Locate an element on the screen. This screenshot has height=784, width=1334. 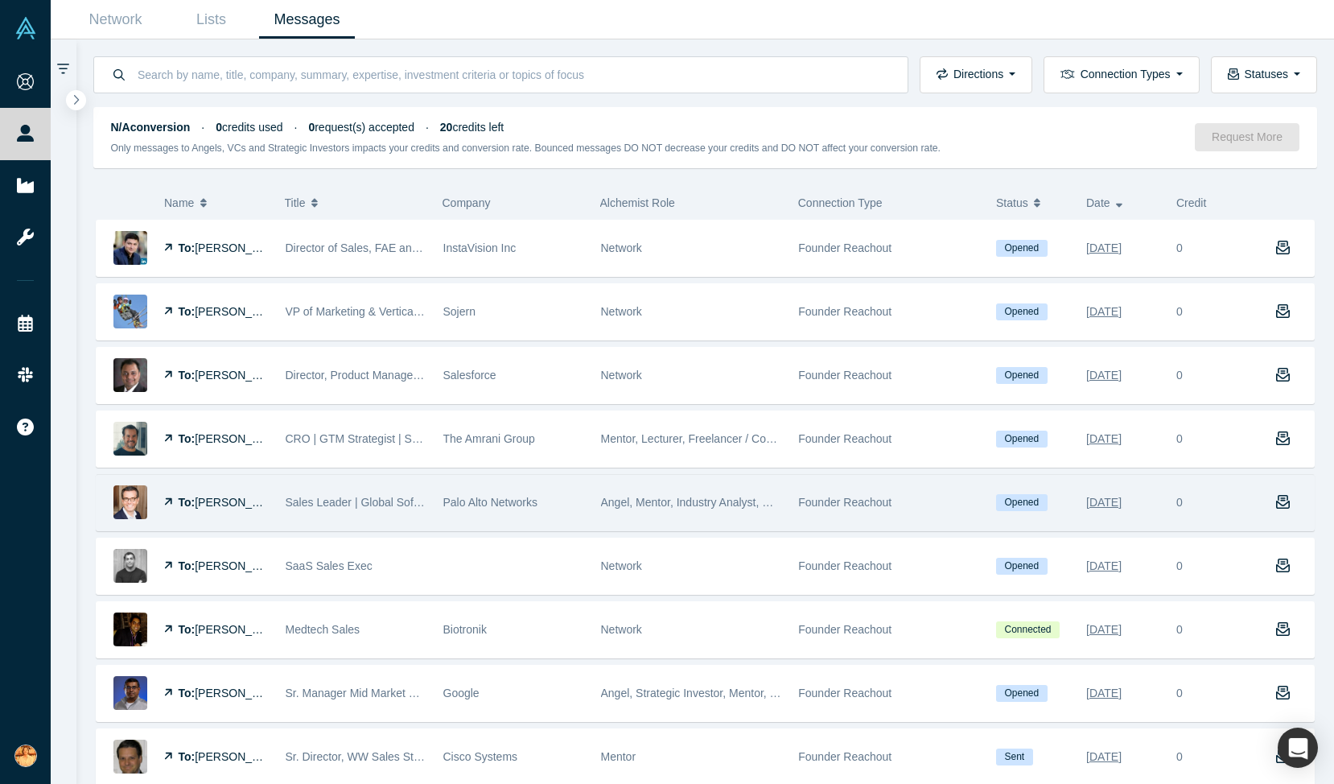
button: Title is located at coordinates (355, 203).